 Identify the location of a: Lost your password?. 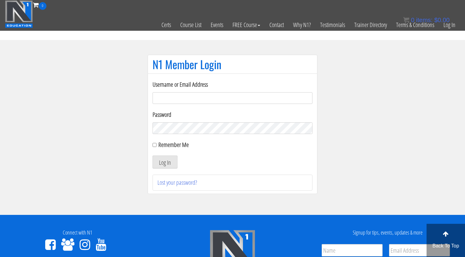
(177, 182).